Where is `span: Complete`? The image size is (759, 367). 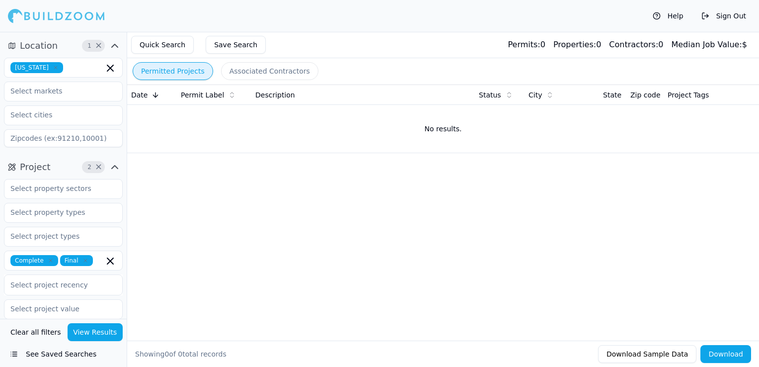
span: Complete is located at coordinates (34, 260).